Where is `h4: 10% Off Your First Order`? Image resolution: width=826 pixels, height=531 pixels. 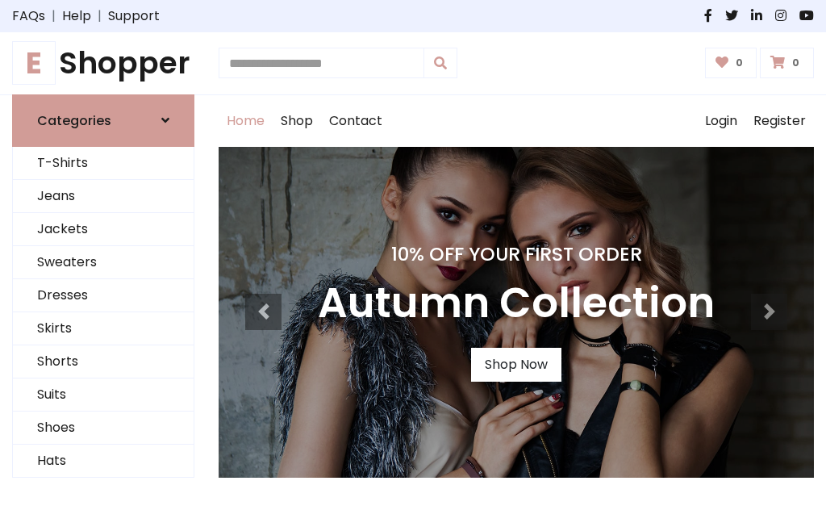 h4: 10% Off Your First Order is located at coordinates (516, 254).